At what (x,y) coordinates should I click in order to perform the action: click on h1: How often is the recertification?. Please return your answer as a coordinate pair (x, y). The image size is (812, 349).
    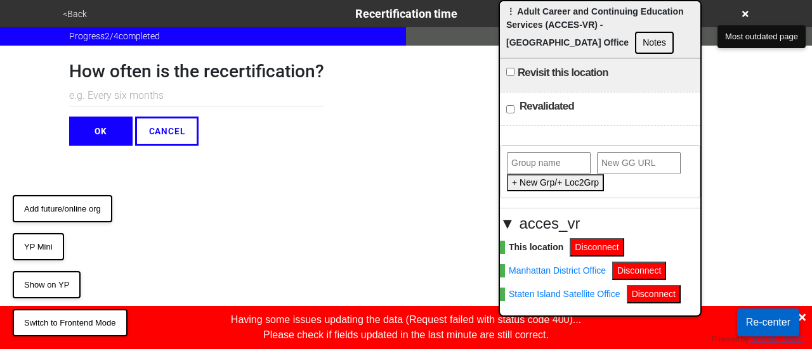
    Looking at the image, I should click on (197, 72).